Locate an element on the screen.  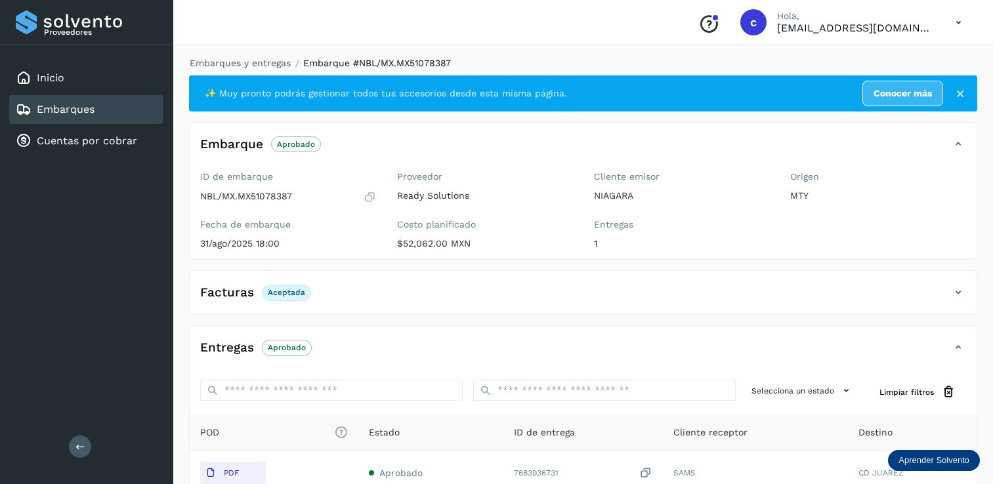
span: Destino is located at coordinates (875, 432).